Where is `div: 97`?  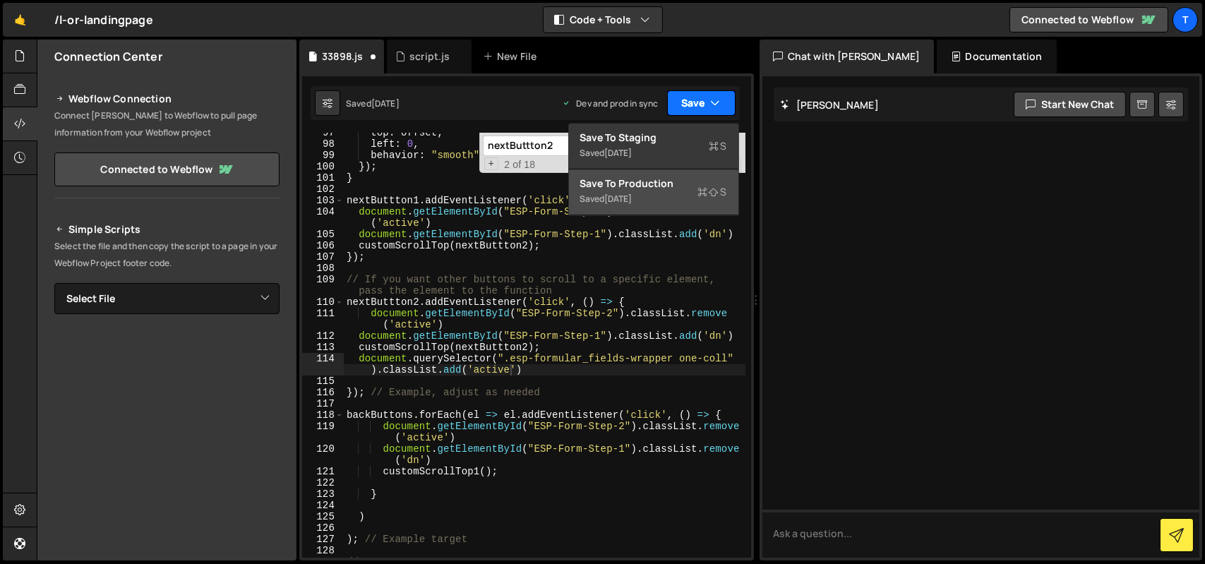 div: 97 is located at coordinates (323, 133).